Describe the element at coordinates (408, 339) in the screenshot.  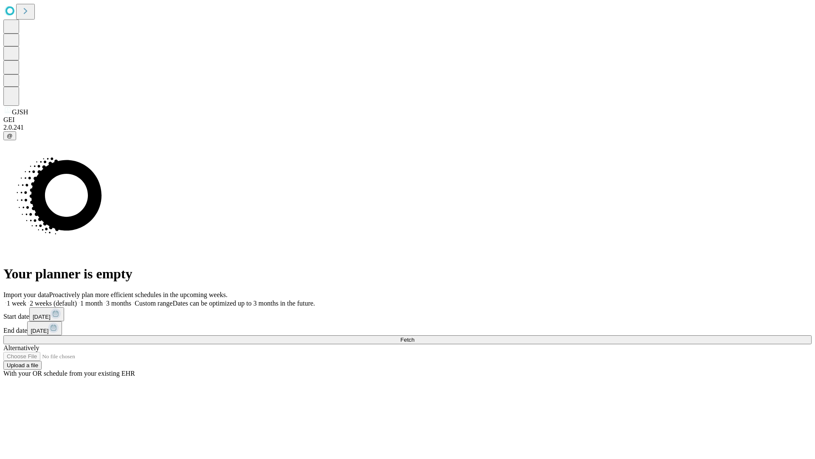
I see `button: Fetch` at that location.